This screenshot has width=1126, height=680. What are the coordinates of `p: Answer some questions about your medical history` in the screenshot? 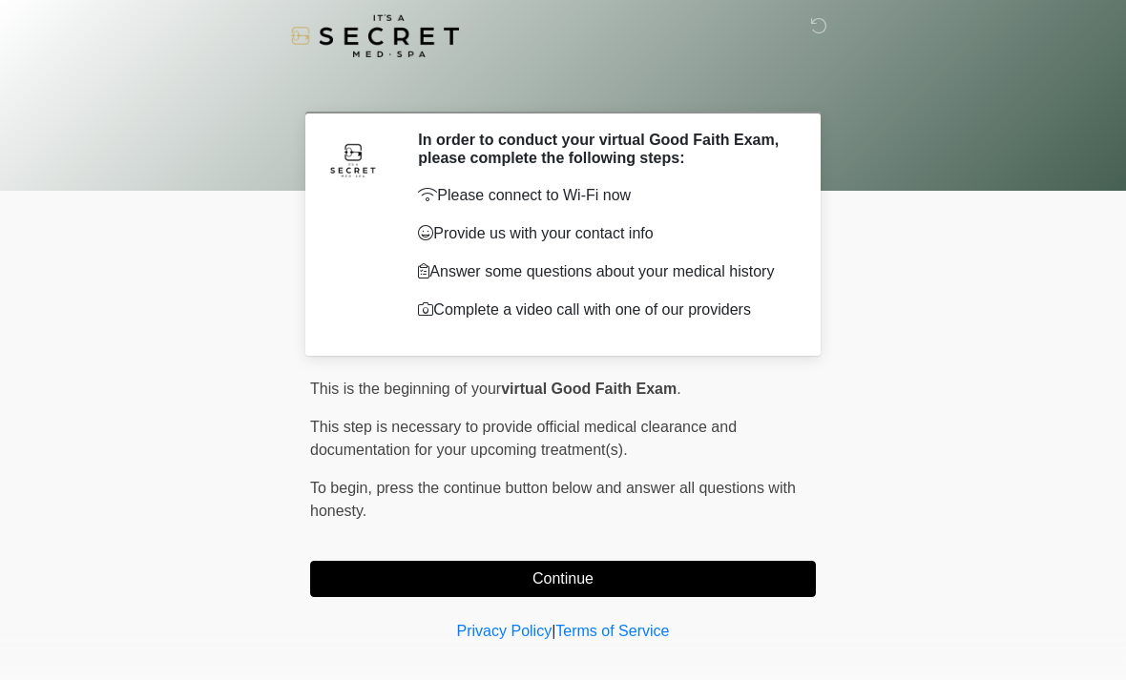 It's located at (602, 272).